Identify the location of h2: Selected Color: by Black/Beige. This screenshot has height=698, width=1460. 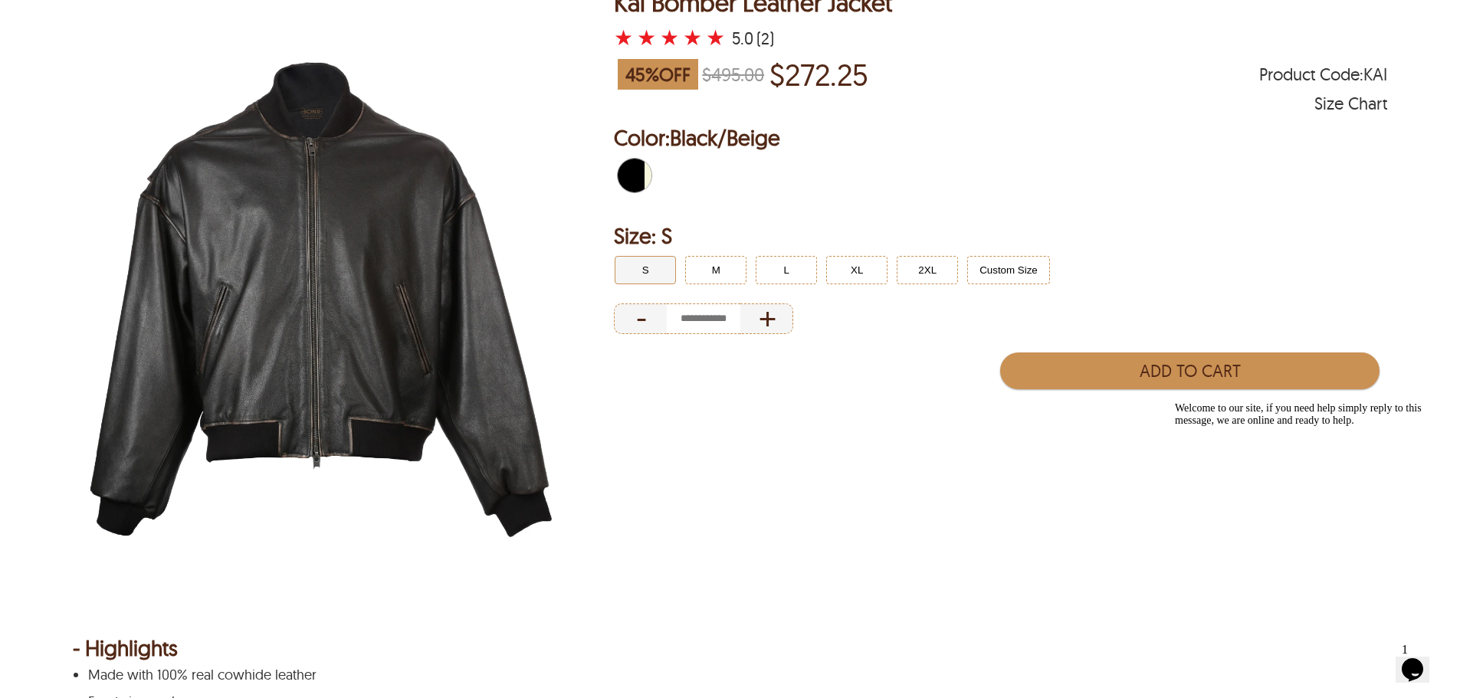
(1000, 138).